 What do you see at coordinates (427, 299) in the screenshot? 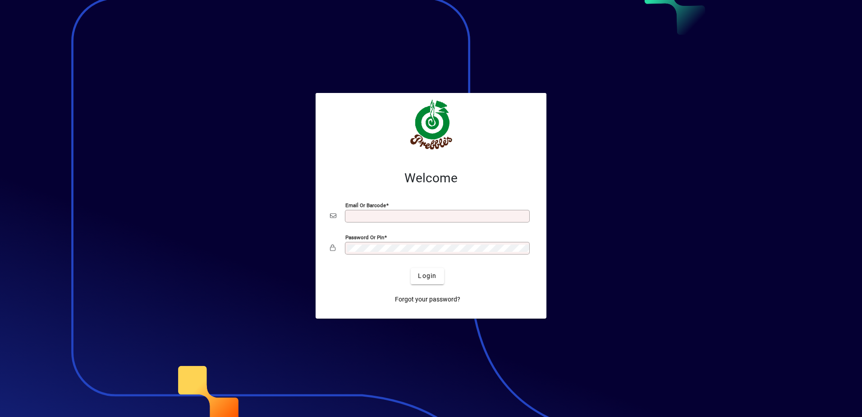
I see `span: Forgot your password?` at bounding box center [427, 299].